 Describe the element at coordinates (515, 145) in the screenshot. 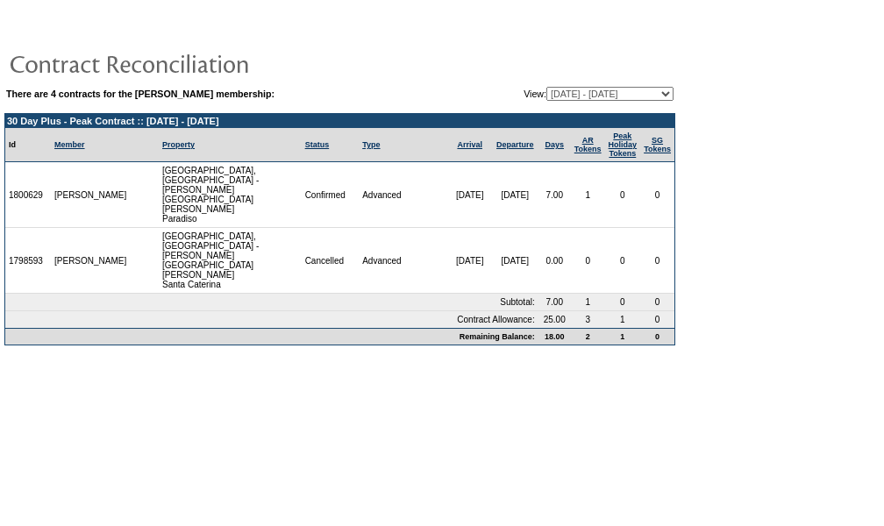

I see `a: Departure` at that location.